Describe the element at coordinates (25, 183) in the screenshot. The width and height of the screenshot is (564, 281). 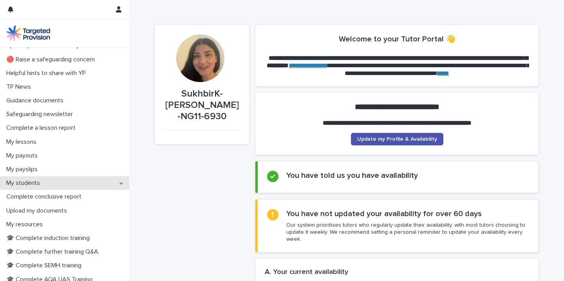
I see `p: My students` at that location.